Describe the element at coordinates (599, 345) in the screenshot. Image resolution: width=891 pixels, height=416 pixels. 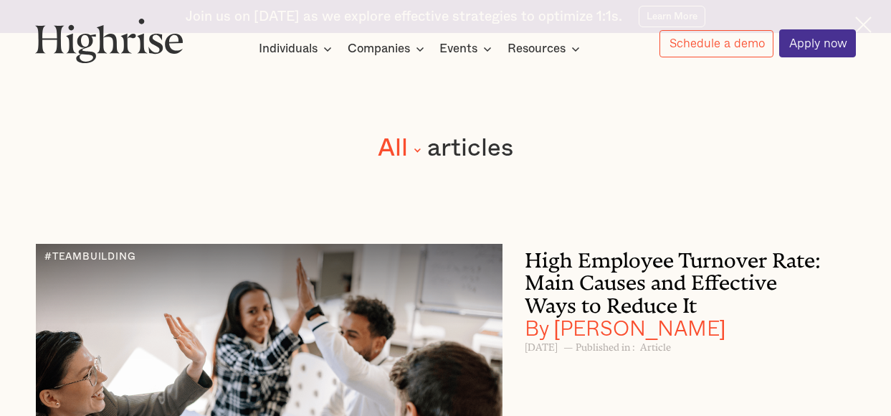
I see `h6: — Published in :` at that location.